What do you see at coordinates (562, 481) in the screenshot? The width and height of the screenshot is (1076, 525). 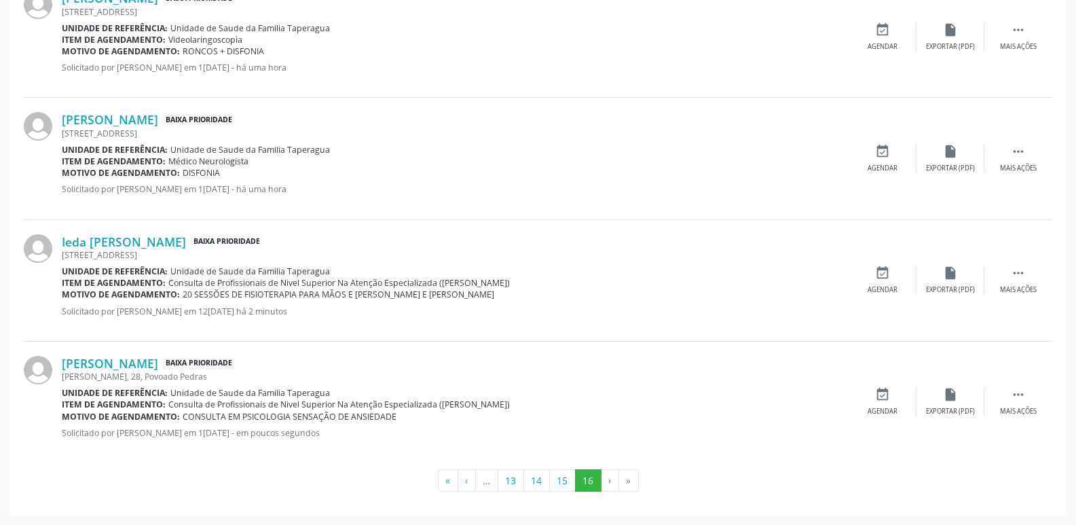 I see `button: Go to page 15` at bounding box center [562, 481].